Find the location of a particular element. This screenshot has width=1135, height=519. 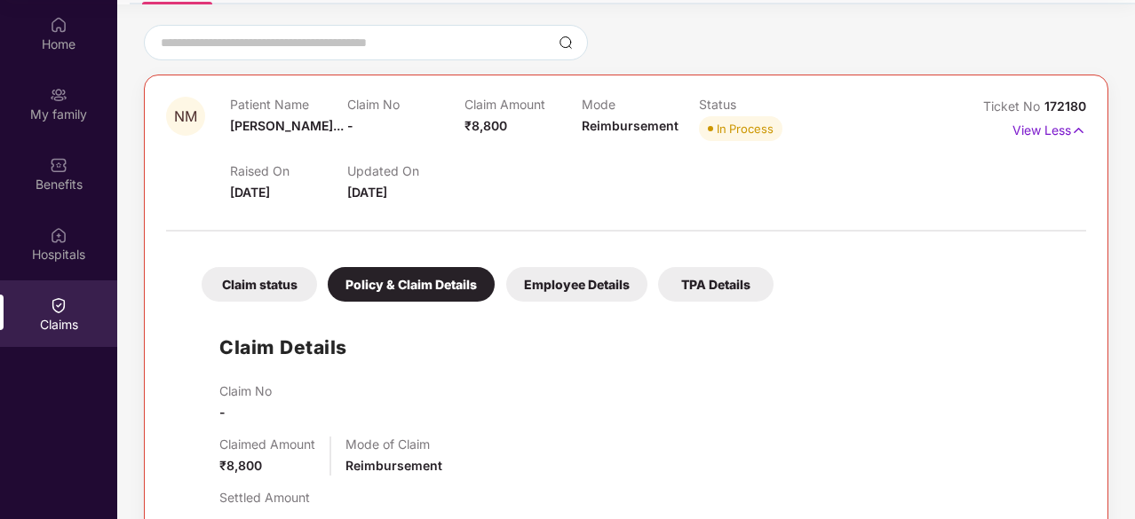

h1: Claim Details is located at coordinates (283, 347).